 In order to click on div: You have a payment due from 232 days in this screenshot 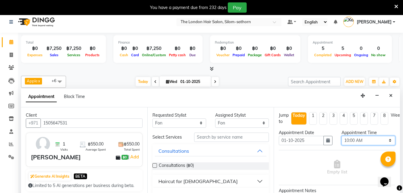, I will do `click(188, 8)`.